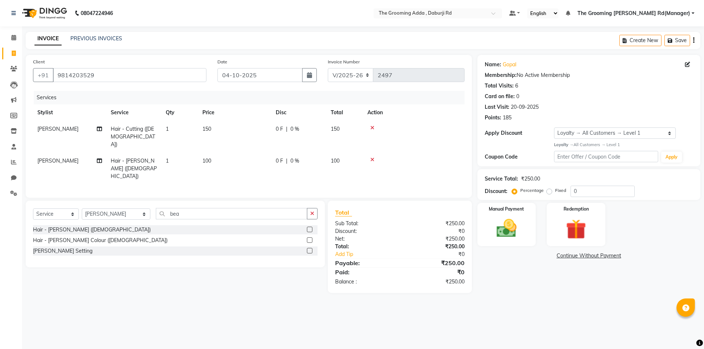  I want to click on th: Disc, so click(299, 113).